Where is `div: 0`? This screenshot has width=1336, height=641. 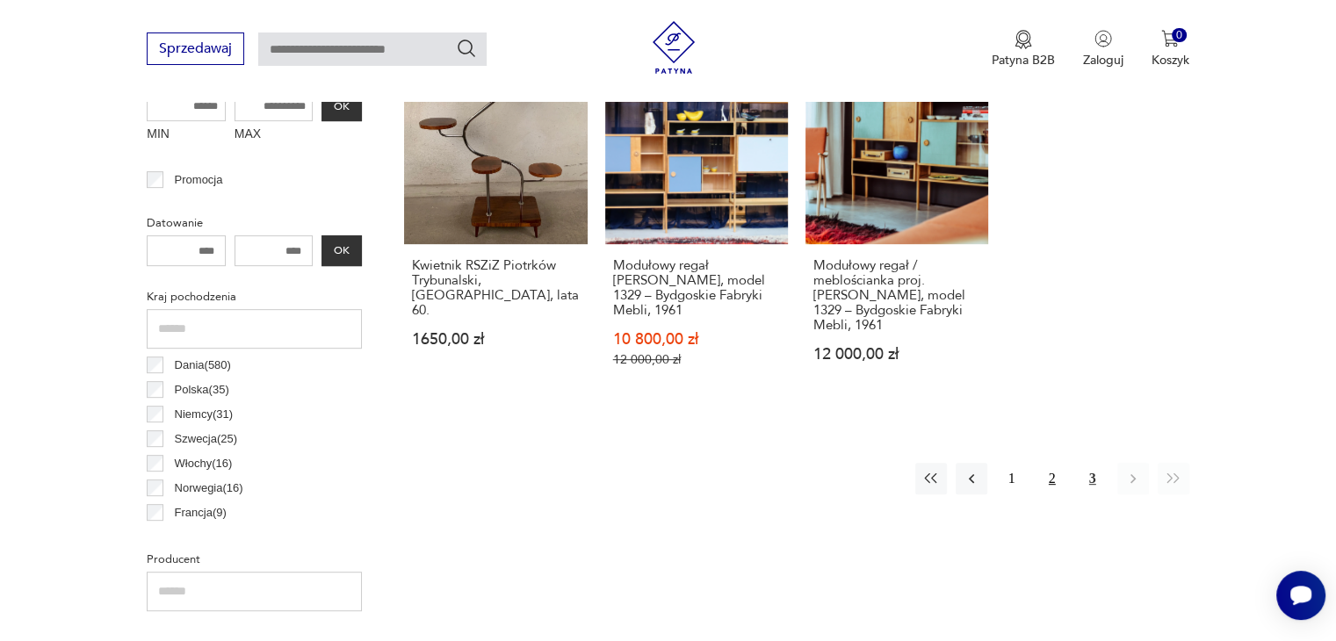
div: 0 is located at coordinates (1179, 35).